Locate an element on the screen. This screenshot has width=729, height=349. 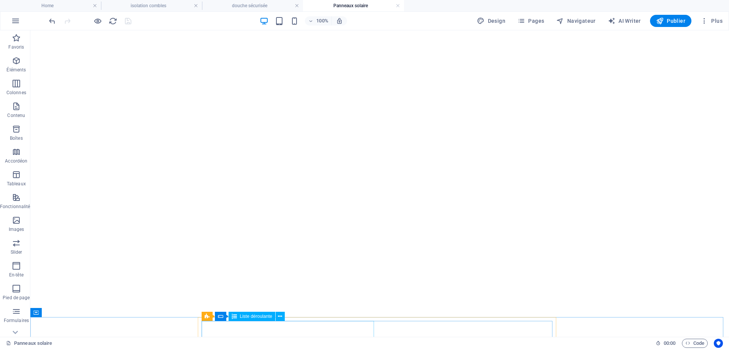
p: Éléments is located at coordinates (16, 70).